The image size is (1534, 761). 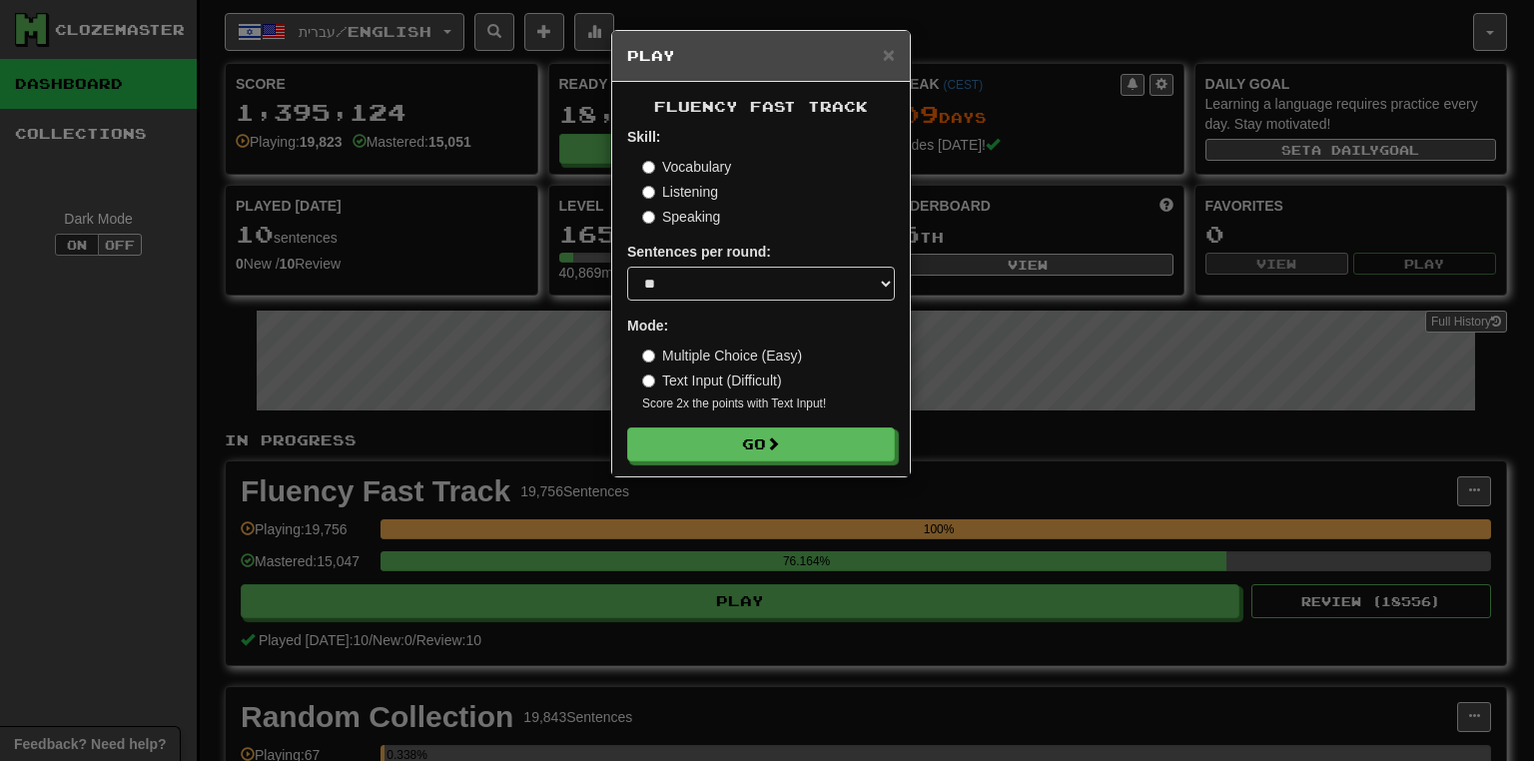 What do you see at coordinates (889, 54) in the screenshot?
I see `button: Close` at bounding box center [889, 54].